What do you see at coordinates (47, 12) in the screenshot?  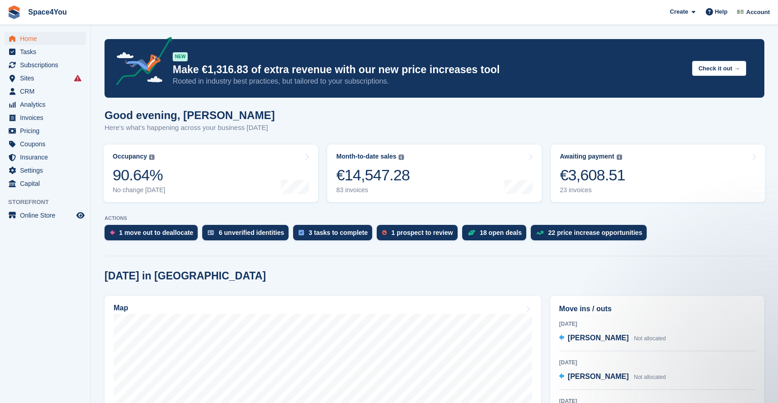 I see `a: Space4You` at bounding box center [47, 12].